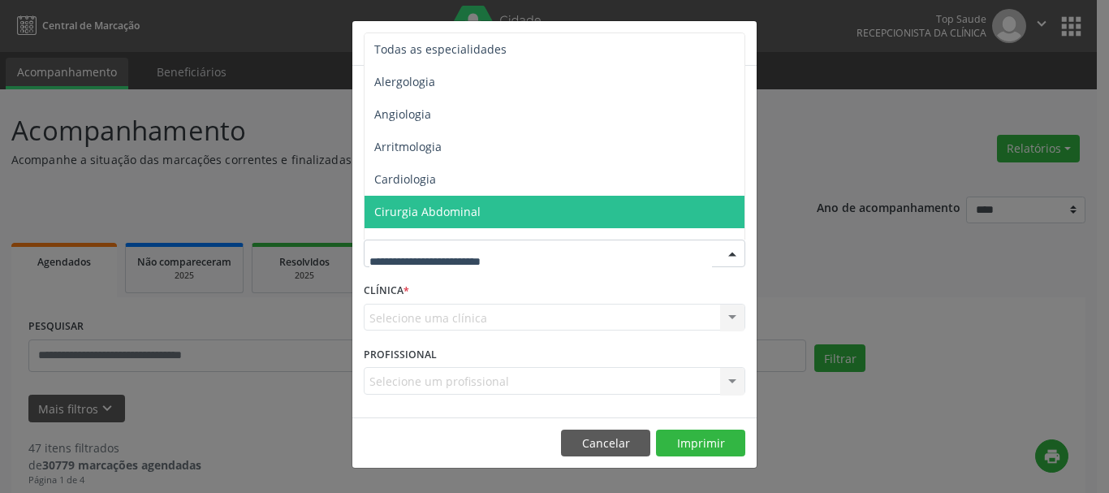  What do you see at coordinates (405, 179) in the screenshot?
I see `span: Cardiologia` at bounding box center [405, 179].